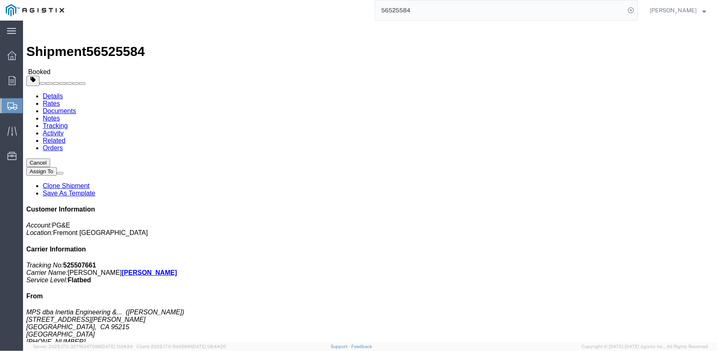 Image resolution: width=718 pixels, height=351 pixels. I want to click on a: Support, so click(341, 346).